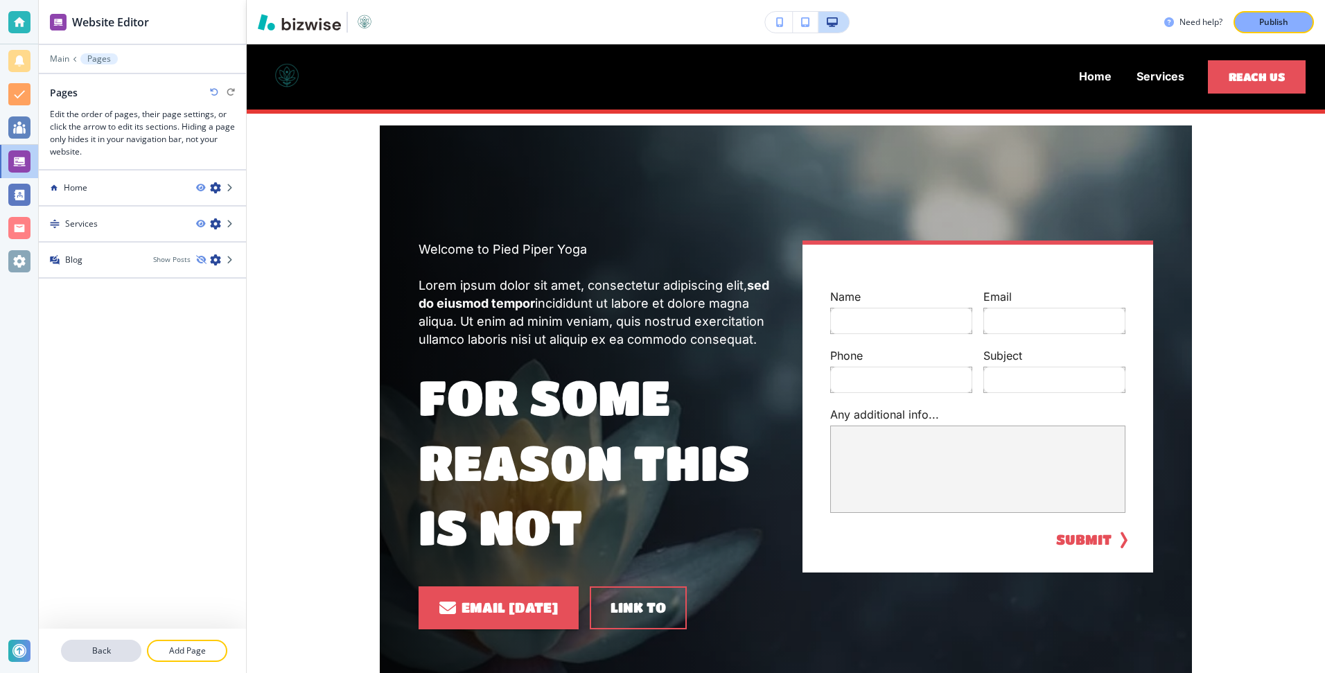 The height and width of the screenshot is (673, 1325). Describe the element at coordinates (172, 259) in the screenshot. I see `button: Show Posts` at that location.